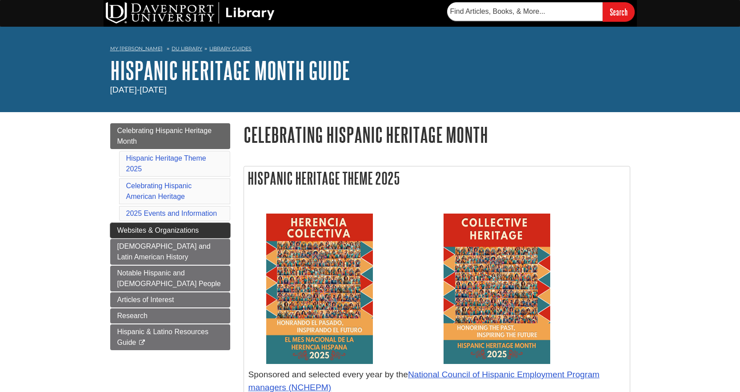 This screenshot has width=740, height=392. I want to click on h2: Hispanic Heritage Theme 2025, so click(437, 178).